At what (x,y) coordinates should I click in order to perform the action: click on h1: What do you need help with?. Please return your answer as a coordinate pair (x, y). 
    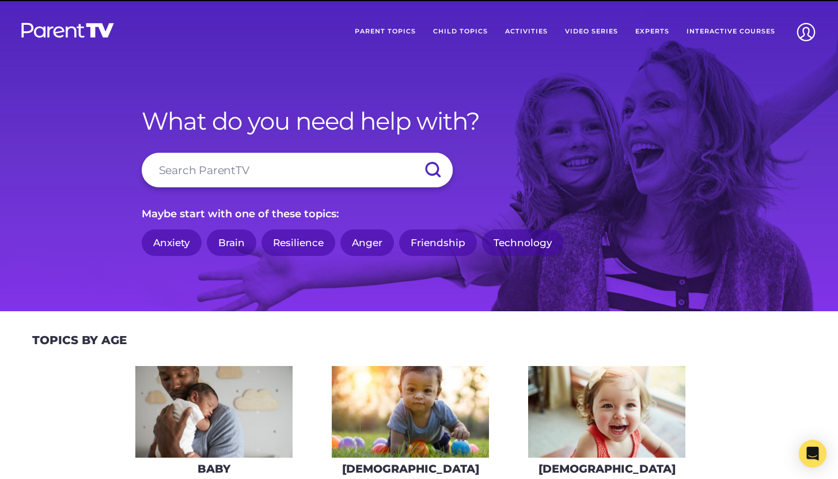
    Looking at the image, I should click on (419, 121).